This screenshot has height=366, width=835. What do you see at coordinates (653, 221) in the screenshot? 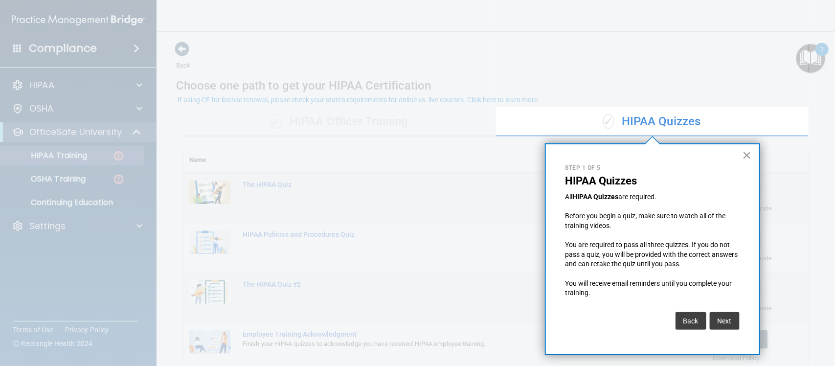
I see `p: Before you begin a quiz, make sure to watch all of the training videos.` at bounding box center [653, 221].